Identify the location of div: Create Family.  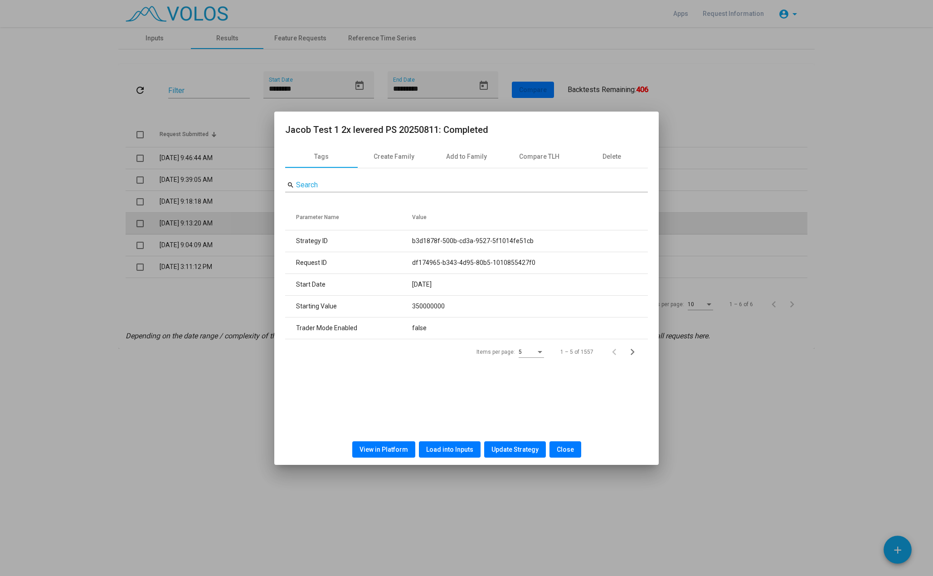
(394, 156).